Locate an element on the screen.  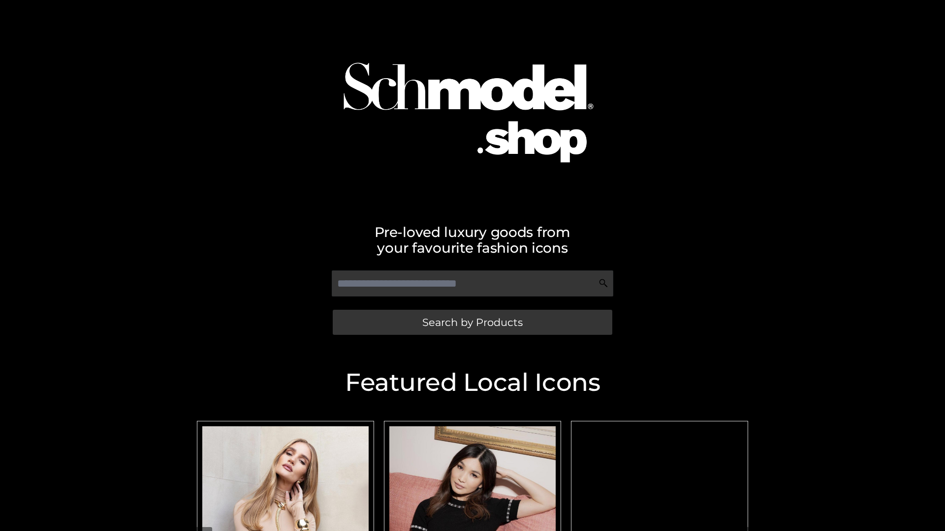
a: Search by Products is located at coordinates (472, 322).